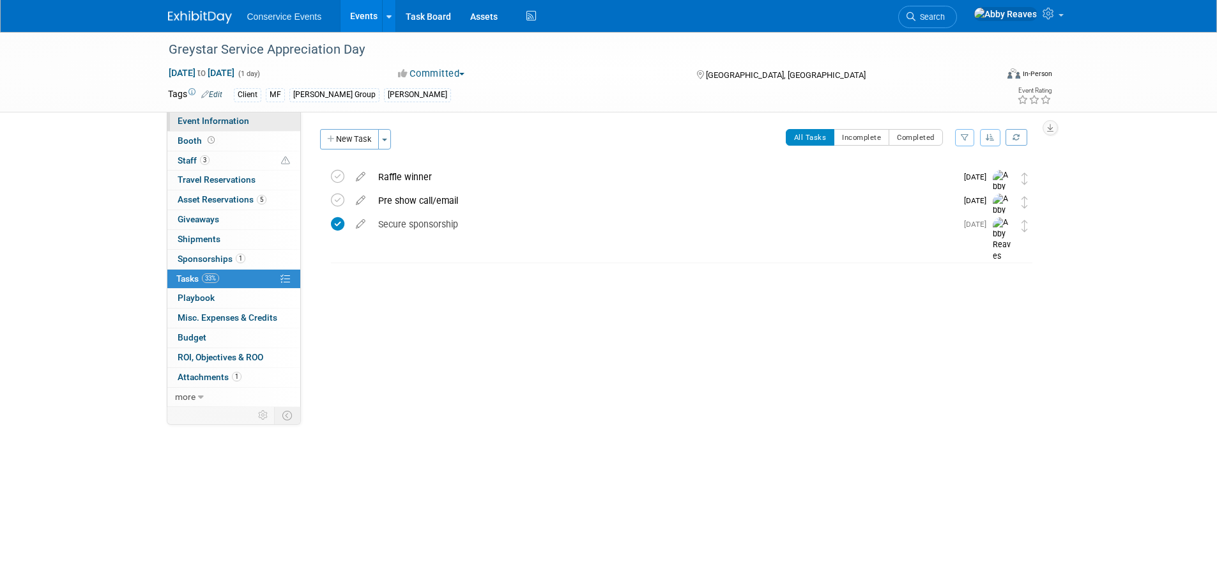  Describe the element at coordinates (1034, 91) in the screenshot. I see `div: Event Rating` at that location.